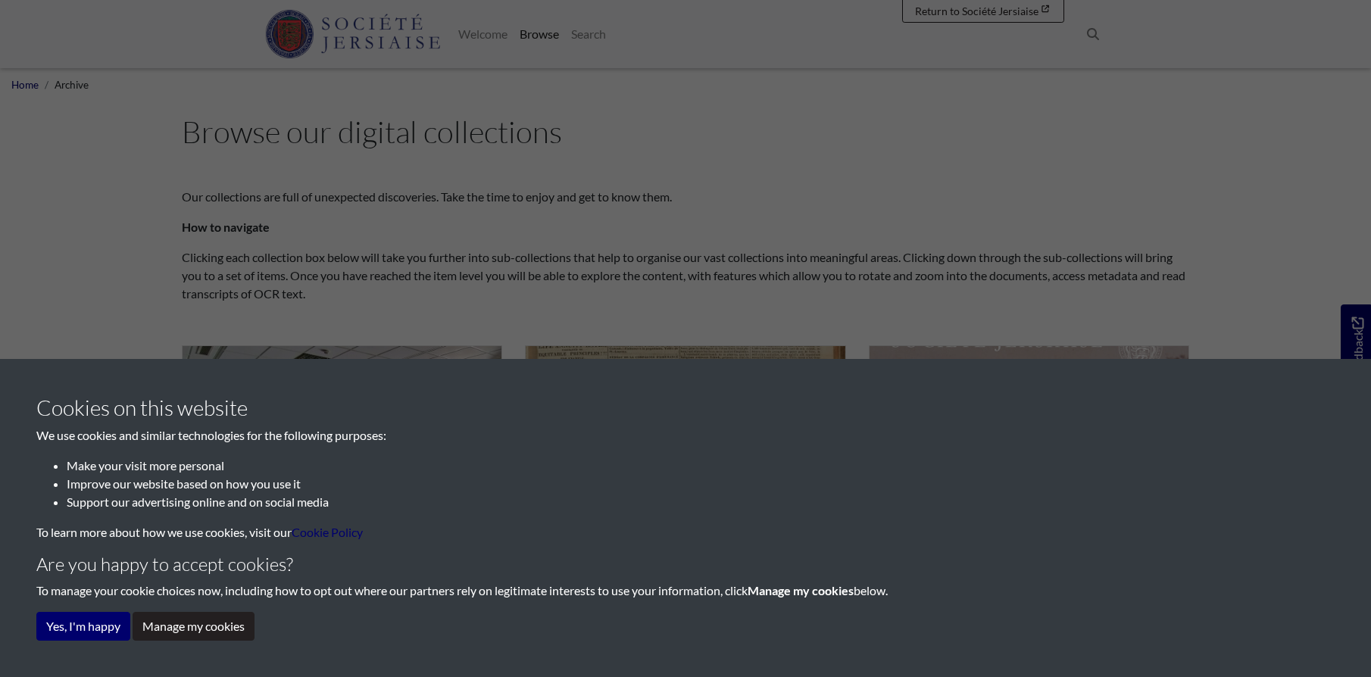 This screenshot has width=1371, height=677. What do you see at coordinates (193, 626) in the screenshot?
I see `button: Manage my cookies` at bounding box center [193, 626].